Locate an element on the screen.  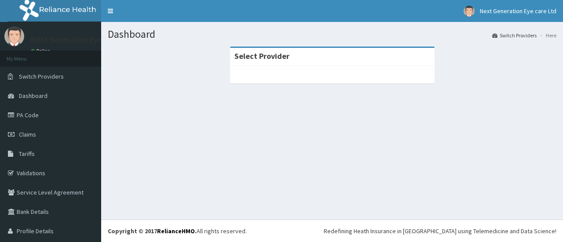
a: Switch Providers is located at coordinates (514, 35).